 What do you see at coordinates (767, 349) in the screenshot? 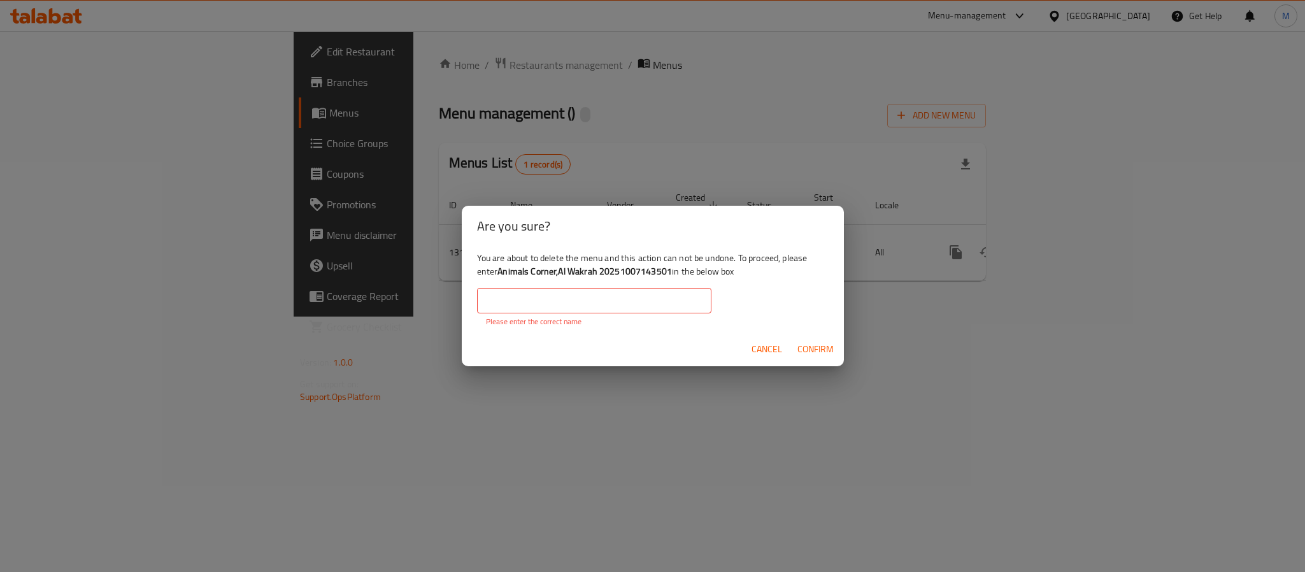
I see `span: Cancel` at bounding box center [767, 349].